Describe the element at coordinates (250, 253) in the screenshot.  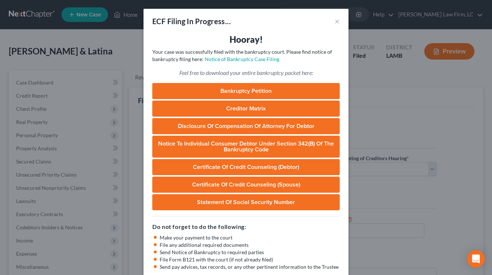
I see `li: Send Notice of Bankruptcy to required parties` at that location.